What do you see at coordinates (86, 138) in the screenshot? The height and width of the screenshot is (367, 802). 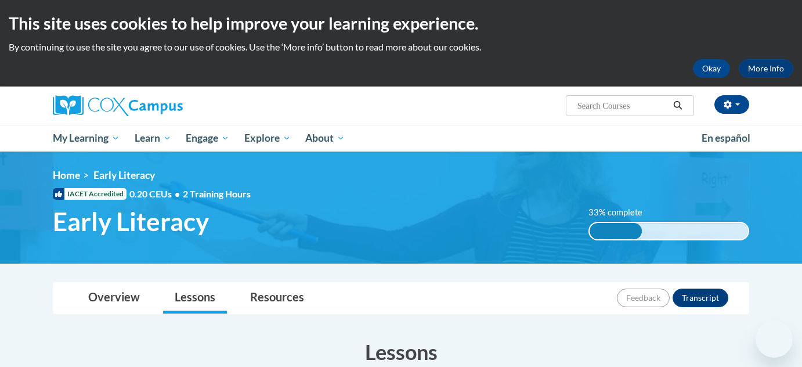 I see `span: My Learning` at bounding box center [86, 138].